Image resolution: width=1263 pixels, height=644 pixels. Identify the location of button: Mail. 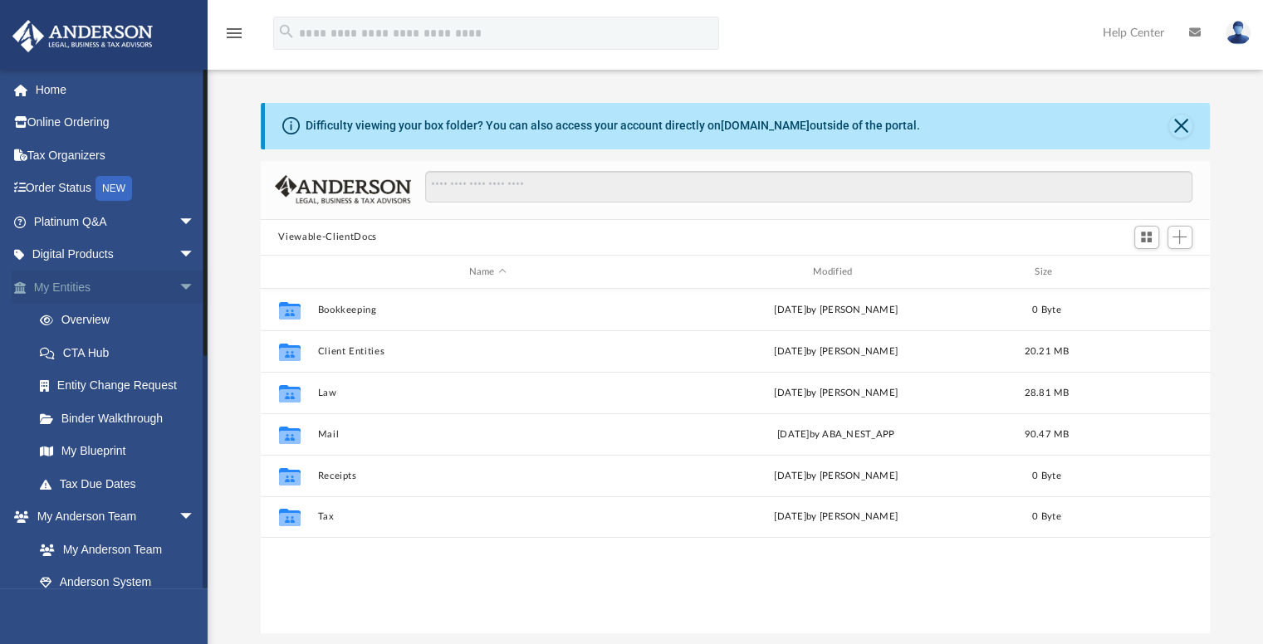
(487, 434).